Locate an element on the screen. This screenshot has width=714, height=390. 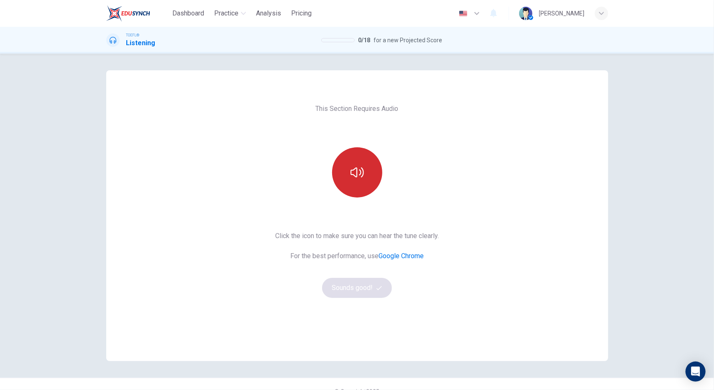
img: EduSynch logo is located at coordinates (128, 13).